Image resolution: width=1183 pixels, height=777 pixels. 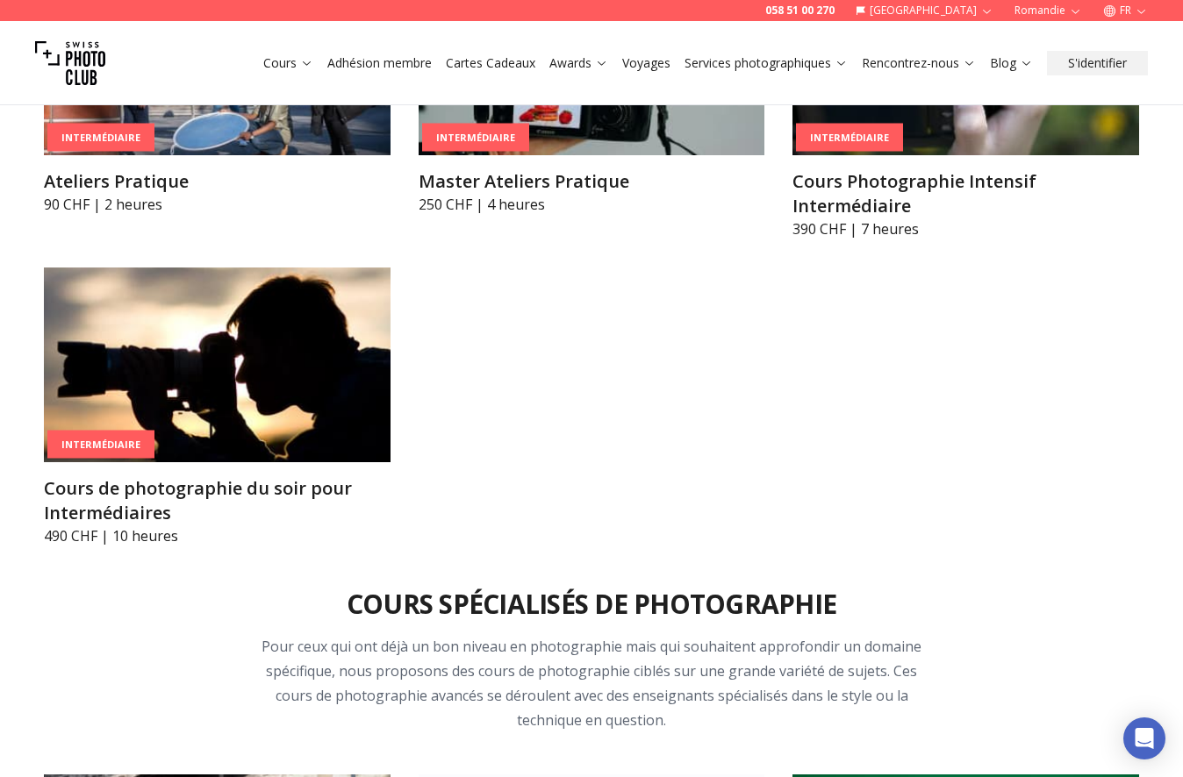 I want to click on a: 058 51 00 270, so click(x=799, y=11).